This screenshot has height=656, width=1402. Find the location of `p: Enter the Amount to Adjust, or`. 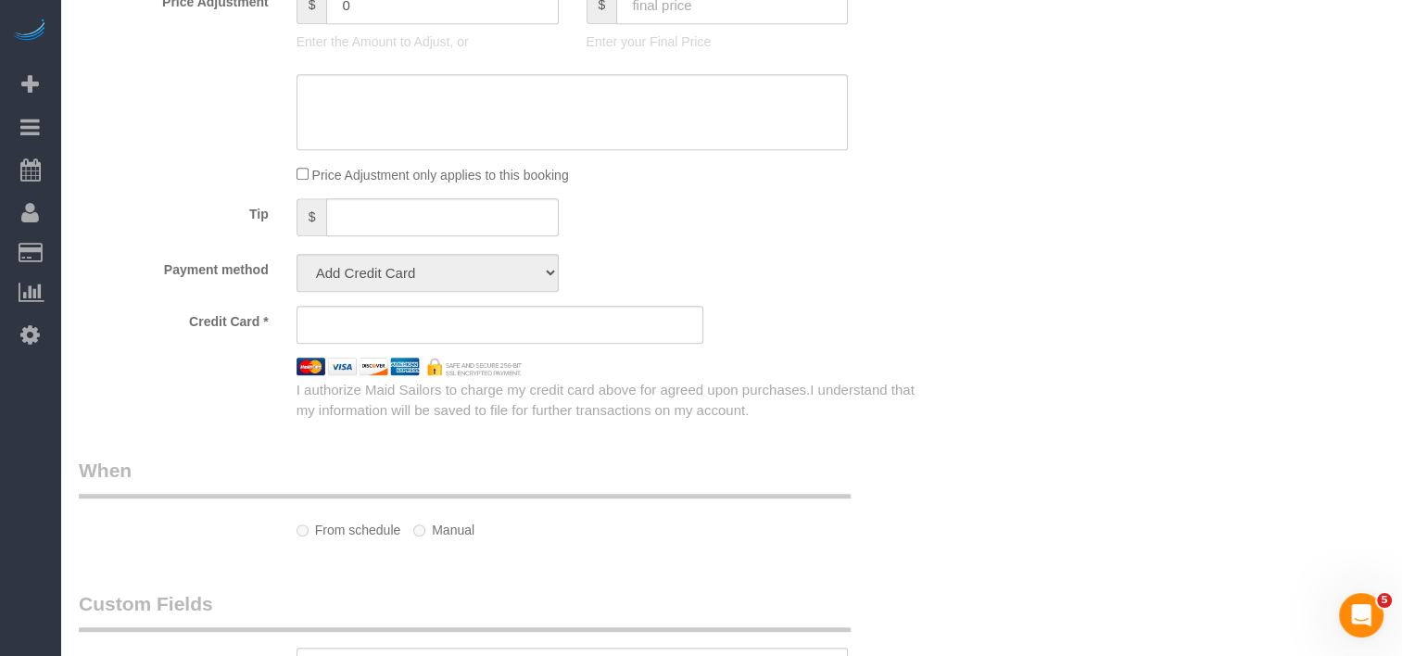

p: Enter the Amount to Adjust, or is located at coordinates (427, 42).